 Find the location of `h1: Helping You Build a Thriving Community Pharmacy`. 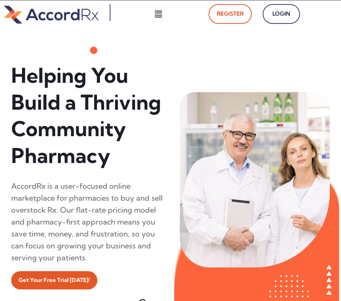

h1: Helping You Build a Thriving Community Pharmacy is located at coordinates (88, 116).